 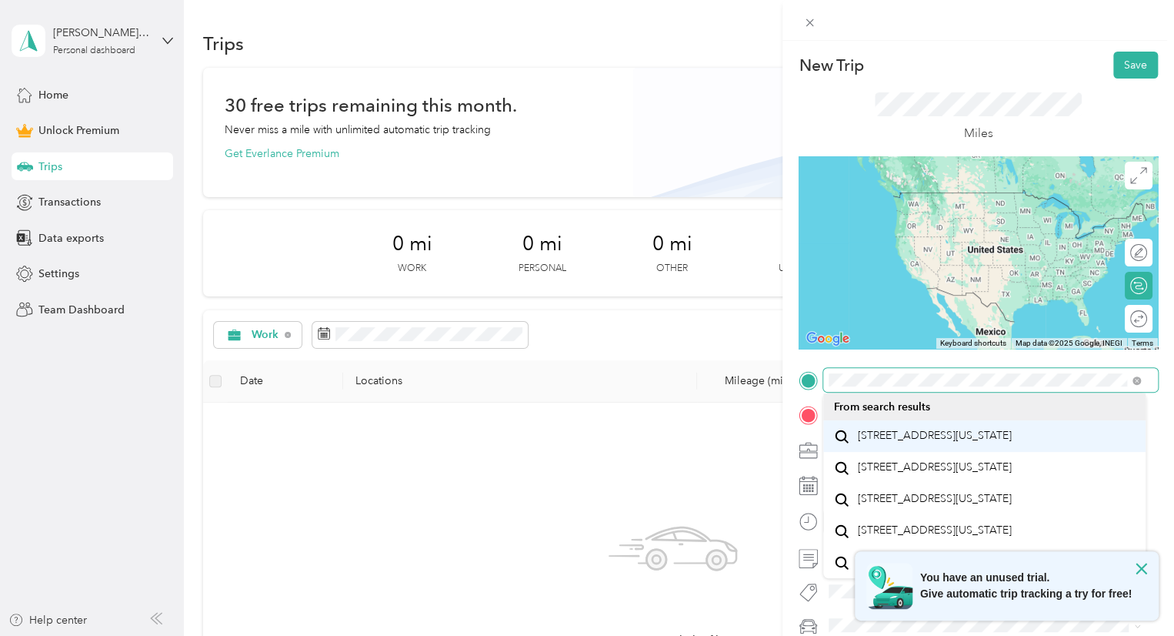 What do you see at coordinates (882, 406) in the screenshot?
I see `span: From search results` at bounding box center [882, 406].